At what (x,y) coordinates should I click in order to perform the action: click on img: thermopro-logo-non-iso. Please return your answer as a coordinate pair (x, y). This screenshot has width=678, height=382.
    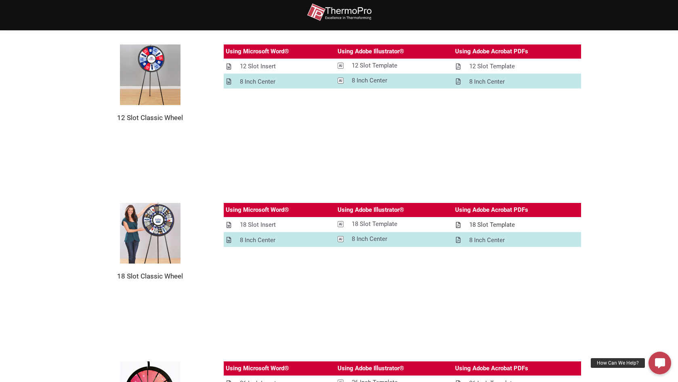
    Looking at the image, I should click on (339, 12).